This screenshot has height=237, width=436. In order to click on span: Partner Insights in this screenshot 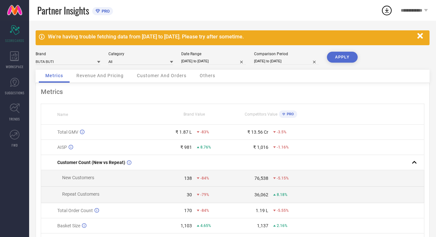, I will do `click(63, 10)`.